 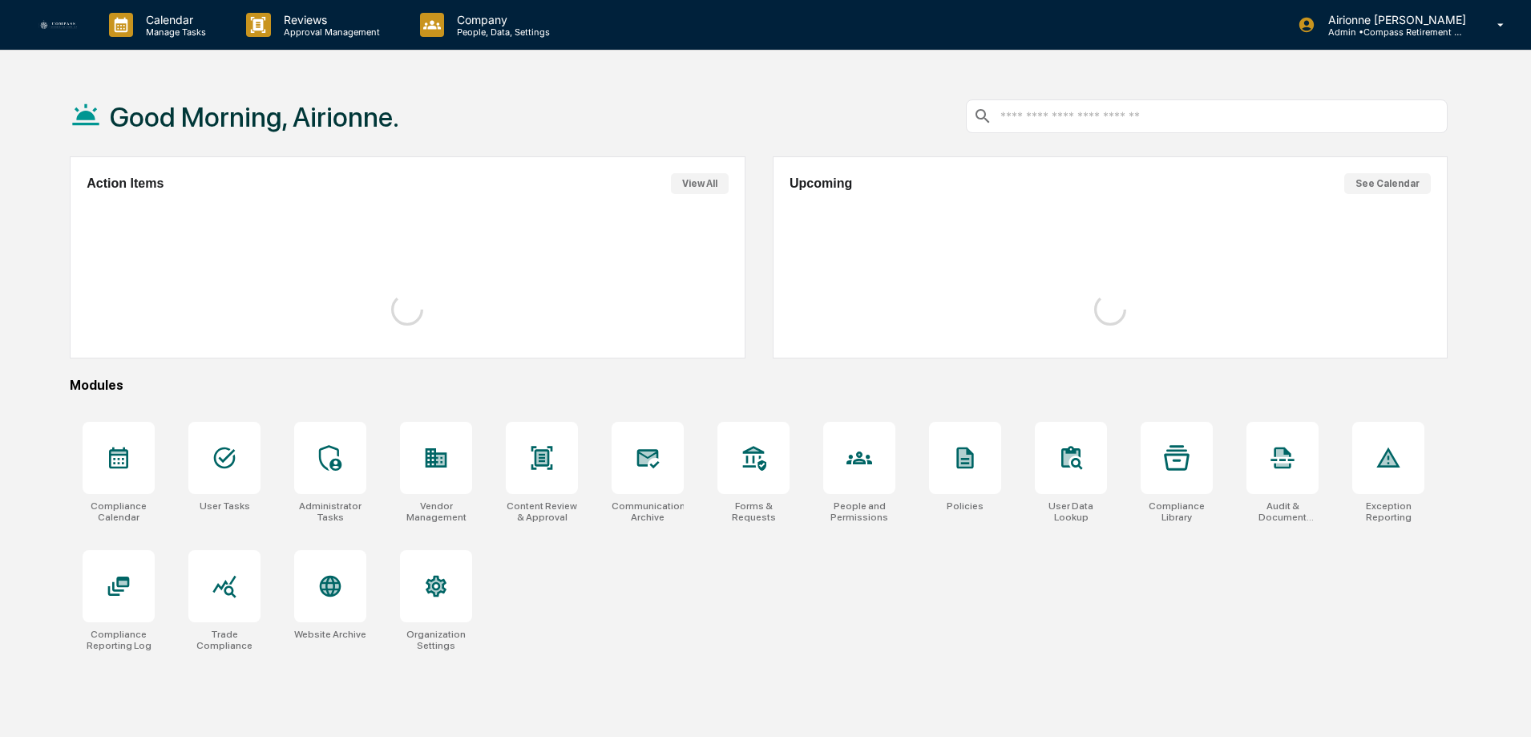 What do you see at coordinates (330, 511) in the screenshot?
I see `div: Administrator Tasks` at bounding box center [330, 511].